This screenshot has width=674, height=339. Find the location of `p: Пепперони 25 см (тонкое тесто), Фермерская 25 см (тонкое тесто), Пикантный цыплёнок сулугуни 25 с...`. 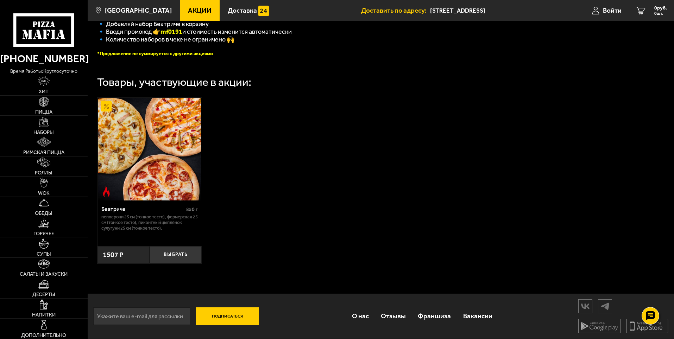

p: Пепперони 25 см (тонкое тесто), Фермерская 25 см (тонкое тесто), Пикантный цыплёнок сулугуни 25 с... is located at coordinates (149, 223).